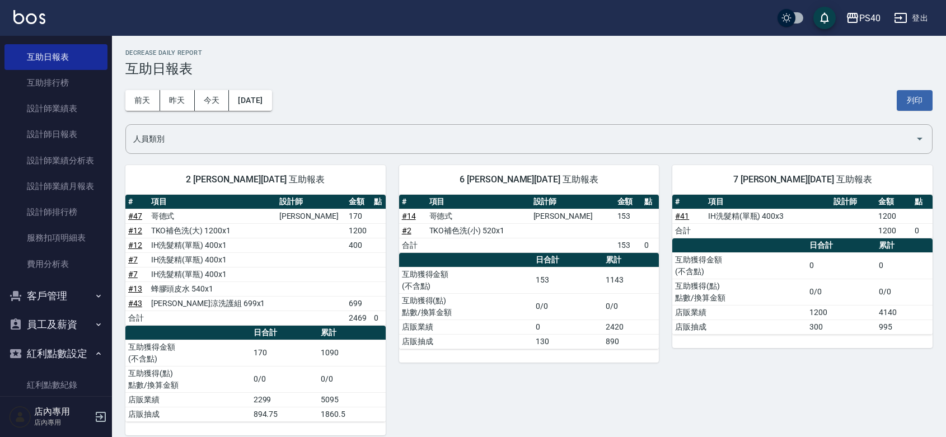 The width and height of the screenshot is (946, 437). What do you see at coordinates (914, 100) in the screenshot?
I see `button: 列印` at bounding box center [914, 100].